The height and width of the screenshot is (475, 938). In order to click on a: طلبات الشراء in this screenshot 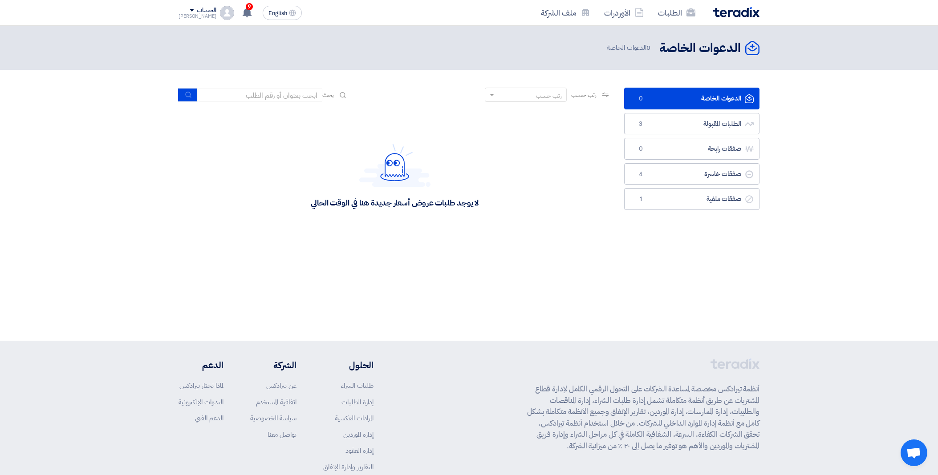, I will do `click(357, 386)`.